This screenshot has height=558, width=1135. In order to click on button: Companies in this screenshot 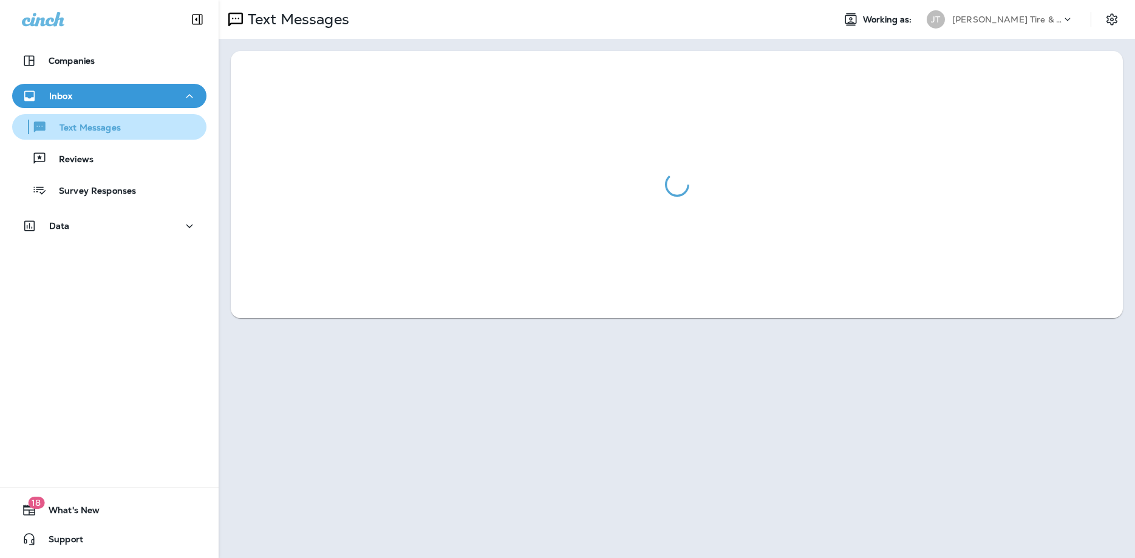, I will do `click(109, 61)`.